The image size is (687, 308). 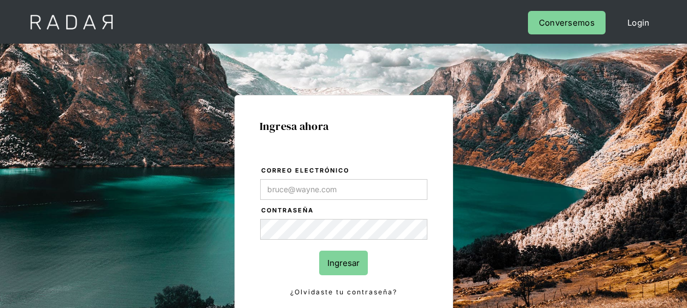 I want to click on a: Conversemos, so click(x=567, y=22).